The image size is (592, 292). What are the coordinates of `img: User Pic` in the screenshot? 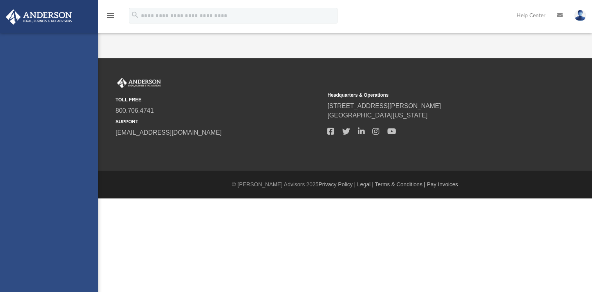 It's located at (580, 15).